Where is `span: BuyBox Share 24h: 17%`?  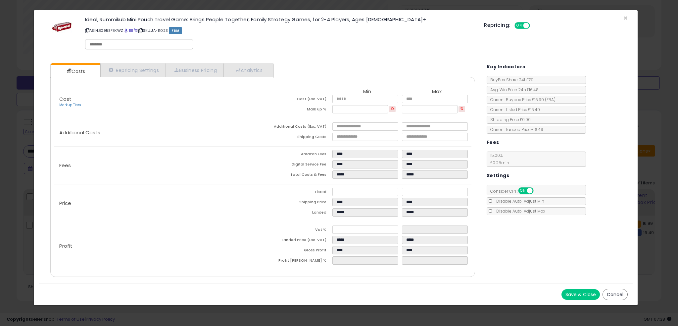 span: BuyBox Share 24h: 17% is located at coordinates (510, 80).